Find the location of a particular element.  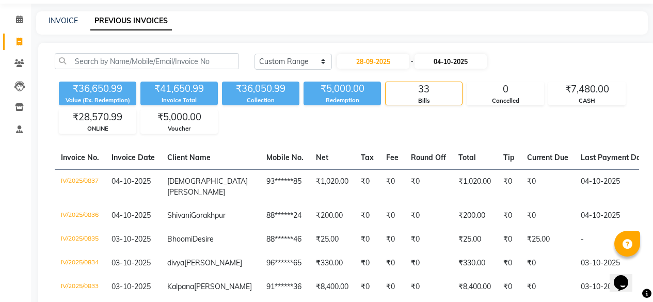

span: Mobile No. is located at coordinates (285, 157).